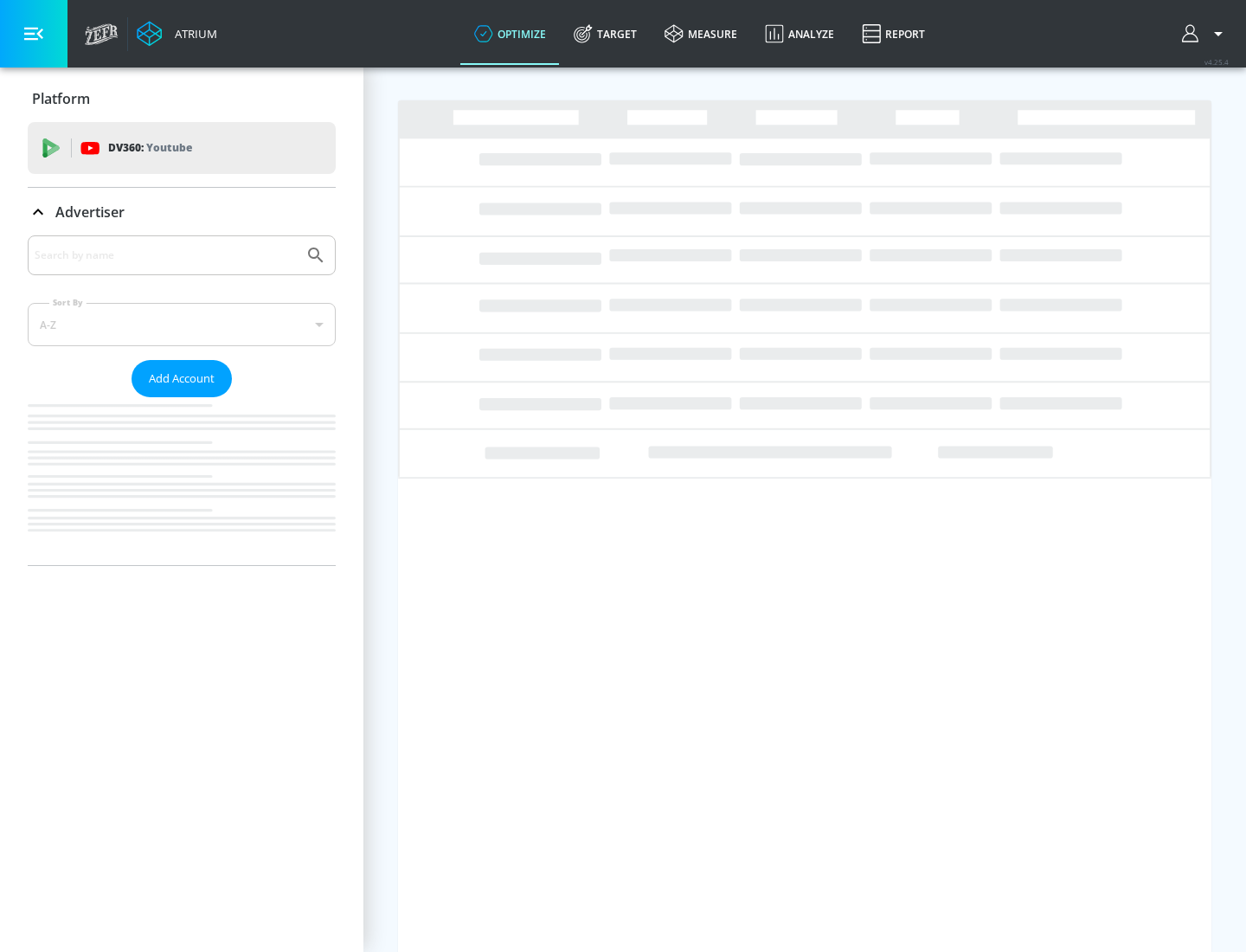 The height and width of the screenshot is (952, 1246). What do you see at coordinates (182, 481) in the screenshot?
I see `nav: list of Advertiser` at bounding box center [182, 481].